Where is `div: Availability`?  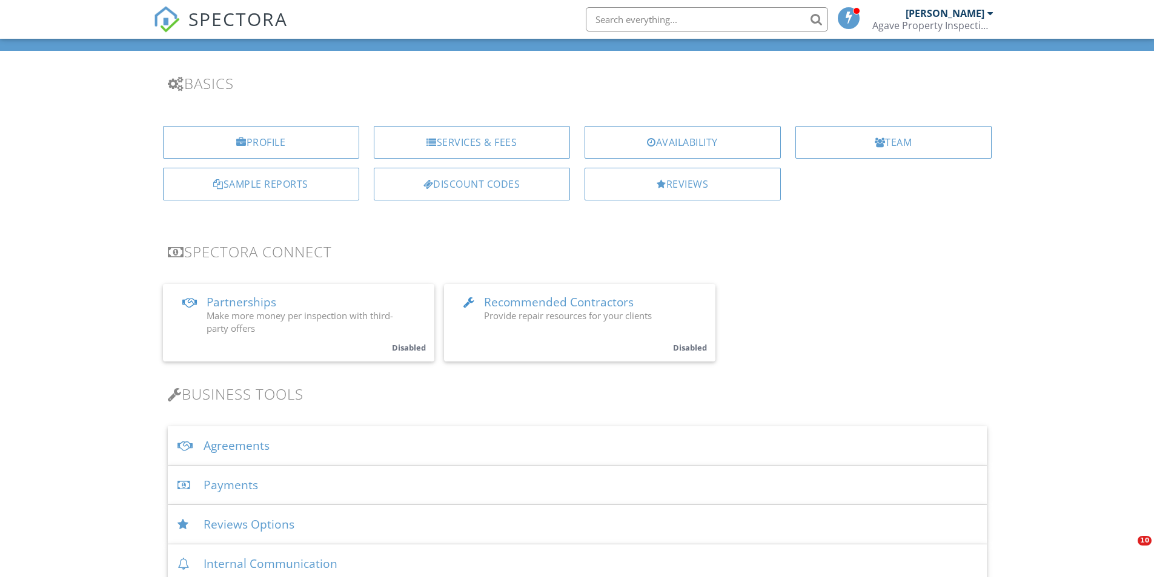 div: Availability is located at coordinates (683, 142).